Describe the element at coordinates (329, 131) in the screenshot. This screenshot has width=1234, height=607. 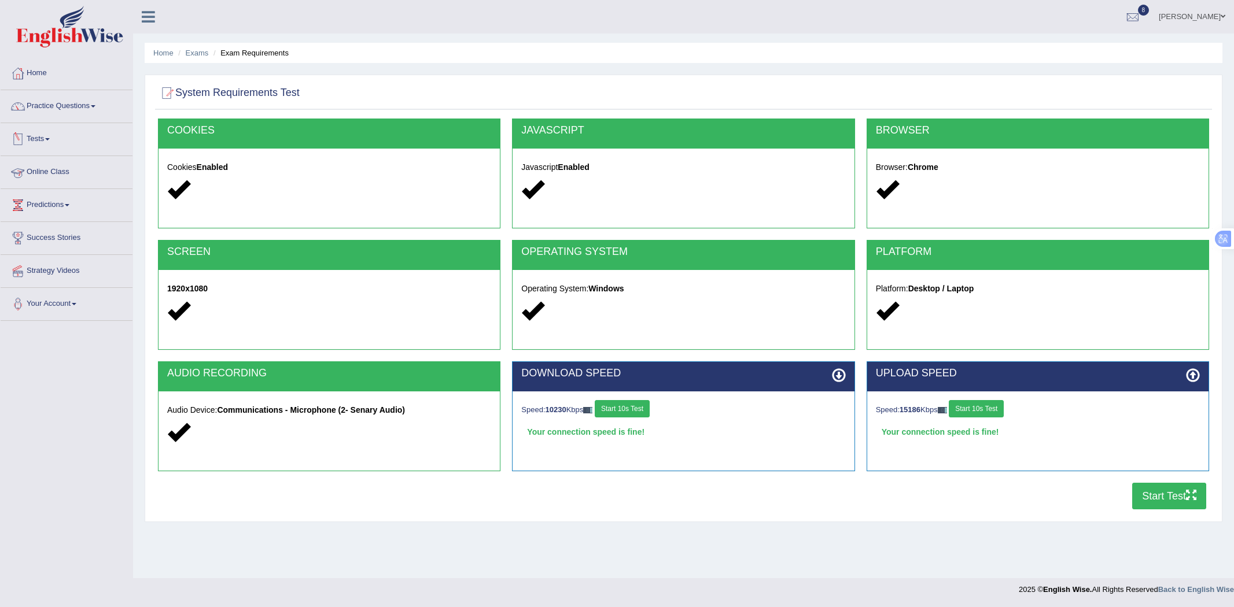
I see `h2: COOKIES` at that location.